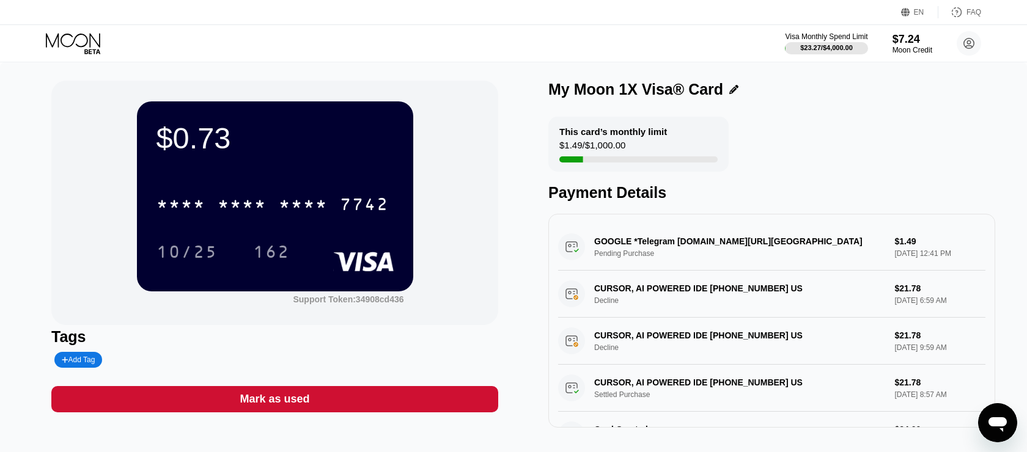 The image size is (1027, 452). Describe the element at coordinates (275, 138) in the screenshot. I see `div: $0.73` at that location.